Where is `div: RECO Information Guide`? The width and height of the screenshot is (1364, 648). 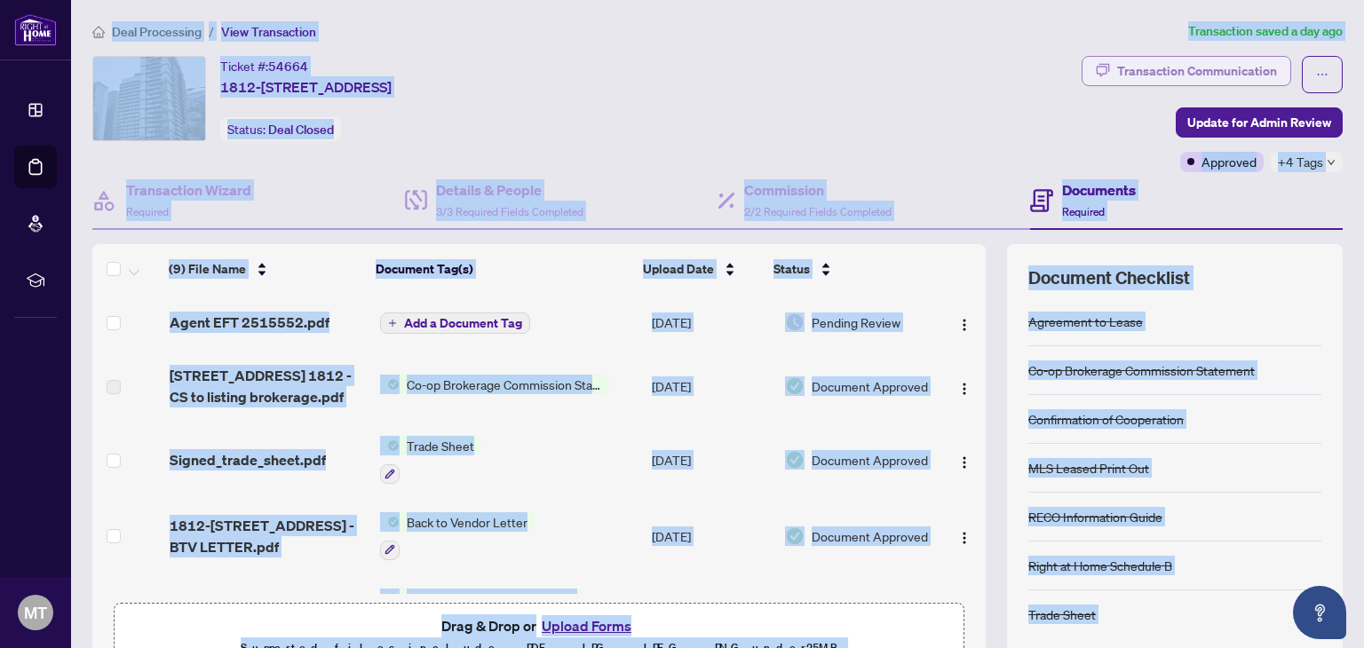
div: RECO Information Guide is located at coordinates (1095, 517).